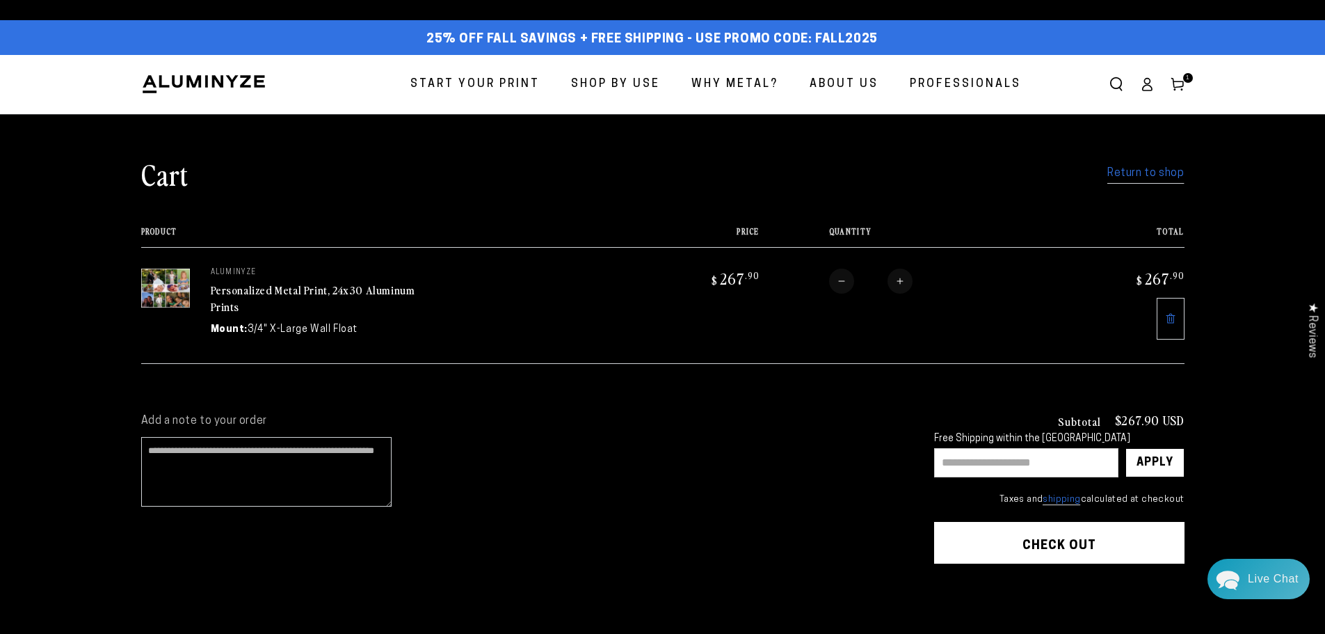 The height and width of the screenshot is (634, 1325). I want to click on small: Taxes and calculated at checkout, so click(1060, 500).